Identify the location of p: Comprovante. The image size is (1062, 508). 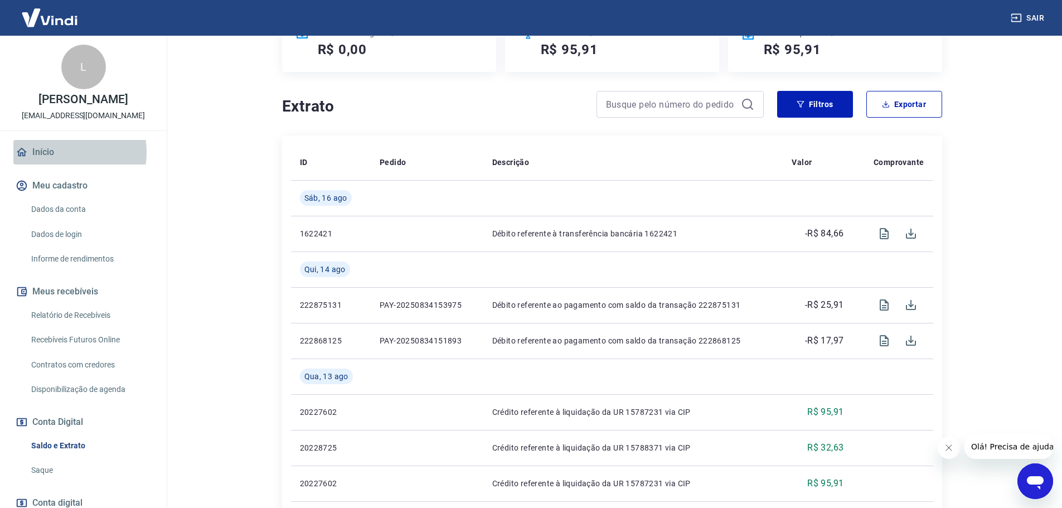
(899, 162).